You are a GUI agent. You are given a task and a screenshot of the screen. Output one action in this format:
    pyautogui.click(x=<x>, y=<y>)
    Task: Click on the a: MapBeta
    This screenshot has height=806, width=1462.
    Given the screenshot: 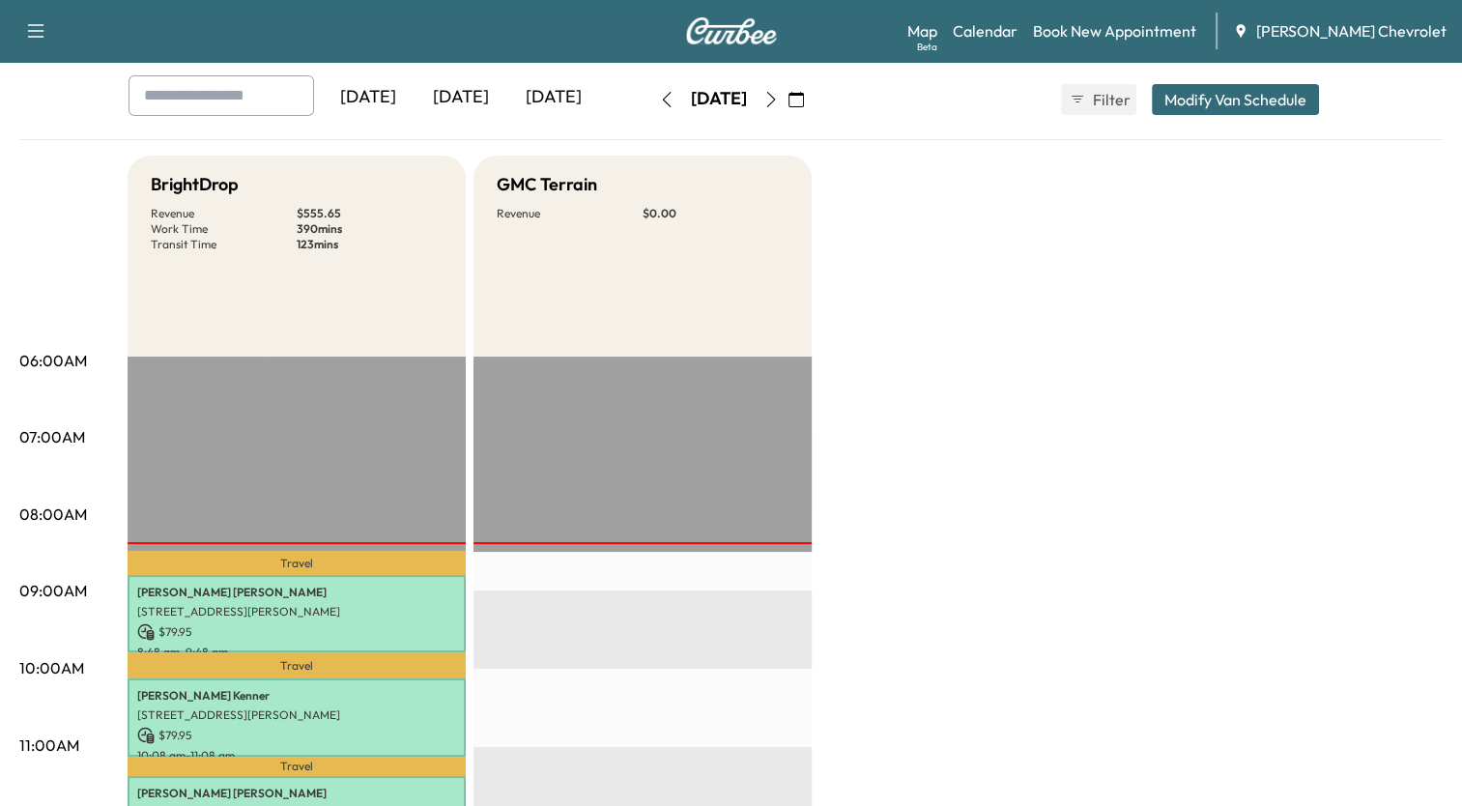 What is the action you would take?
    pyautogui.click(x=922, y=31)
    